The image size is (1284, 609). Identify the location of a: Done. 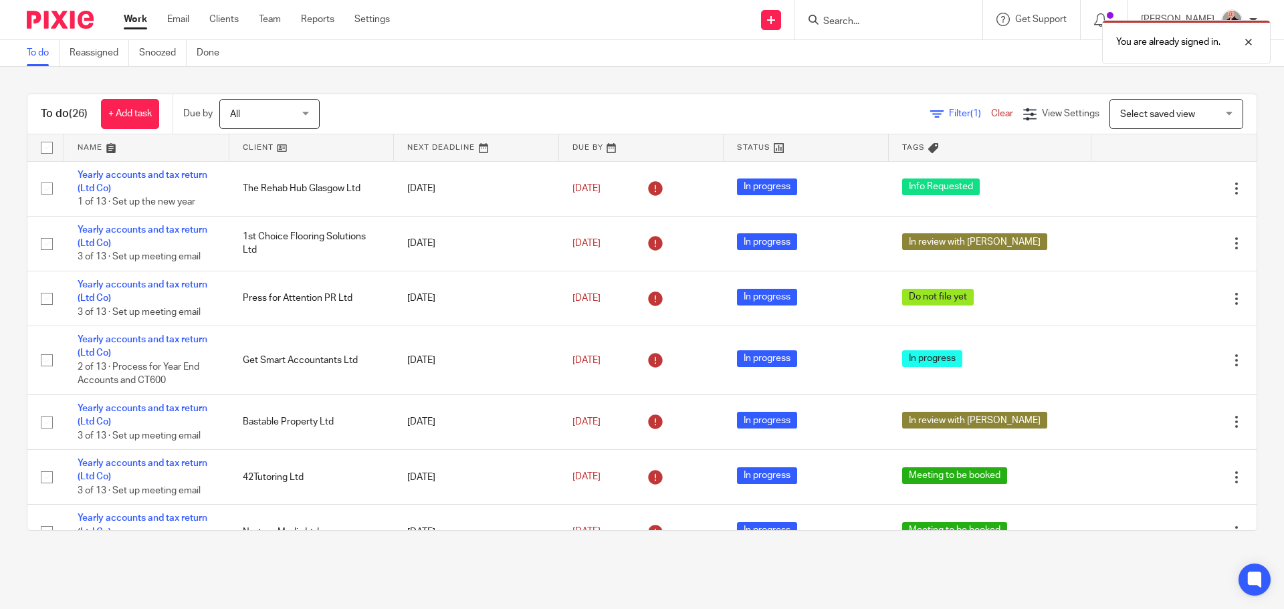
(213, 53).